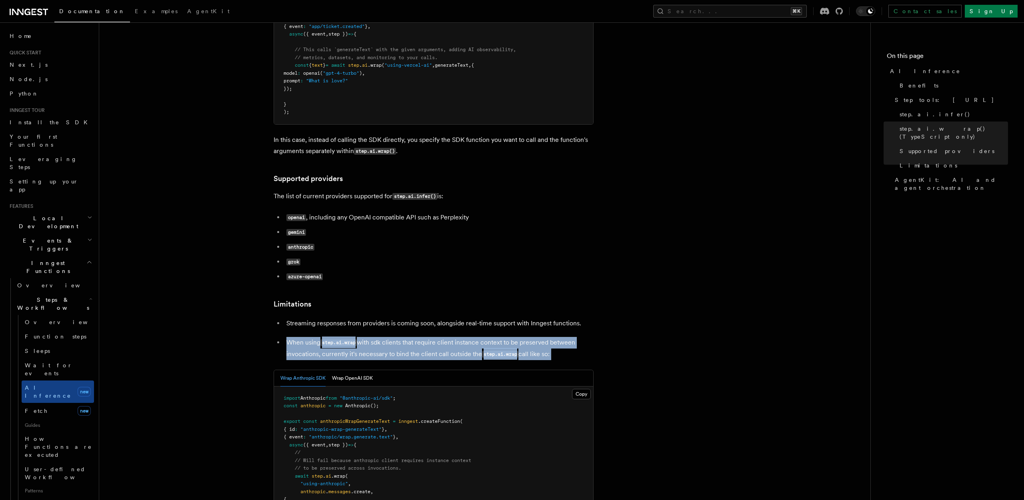  What do you see at coordinates (58, 447) in the screenshot?
I see `a: How Functions are executed` at bounding box center [58, 447].